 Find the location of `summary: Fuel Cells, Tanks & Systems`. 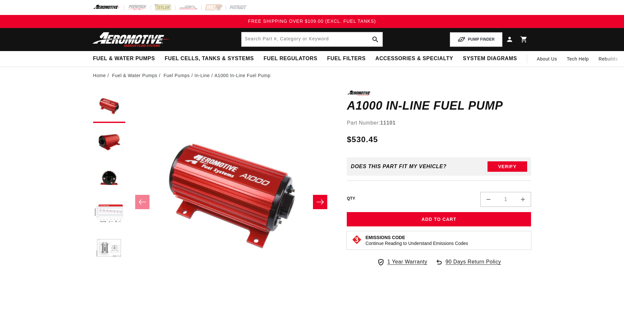

summary: Fuel Cells, Tanks & Systems is located at coordinates (209, 58).